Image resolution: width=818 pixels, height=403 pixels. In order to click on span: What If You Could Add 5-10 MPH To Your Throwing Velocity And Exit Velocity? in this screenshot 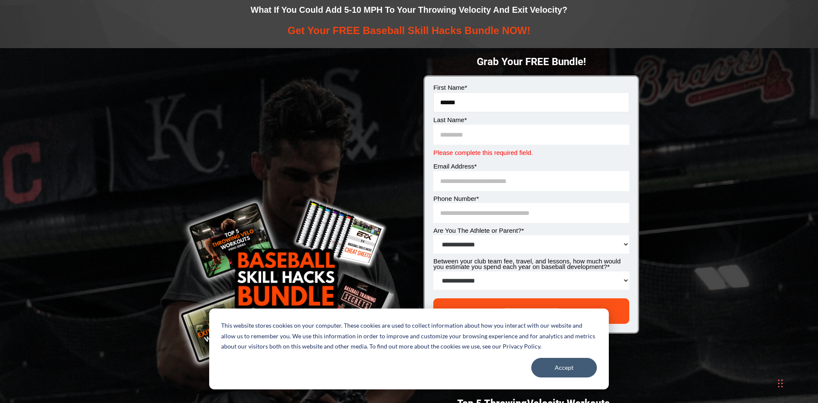, I will do `click(408, 10)`.